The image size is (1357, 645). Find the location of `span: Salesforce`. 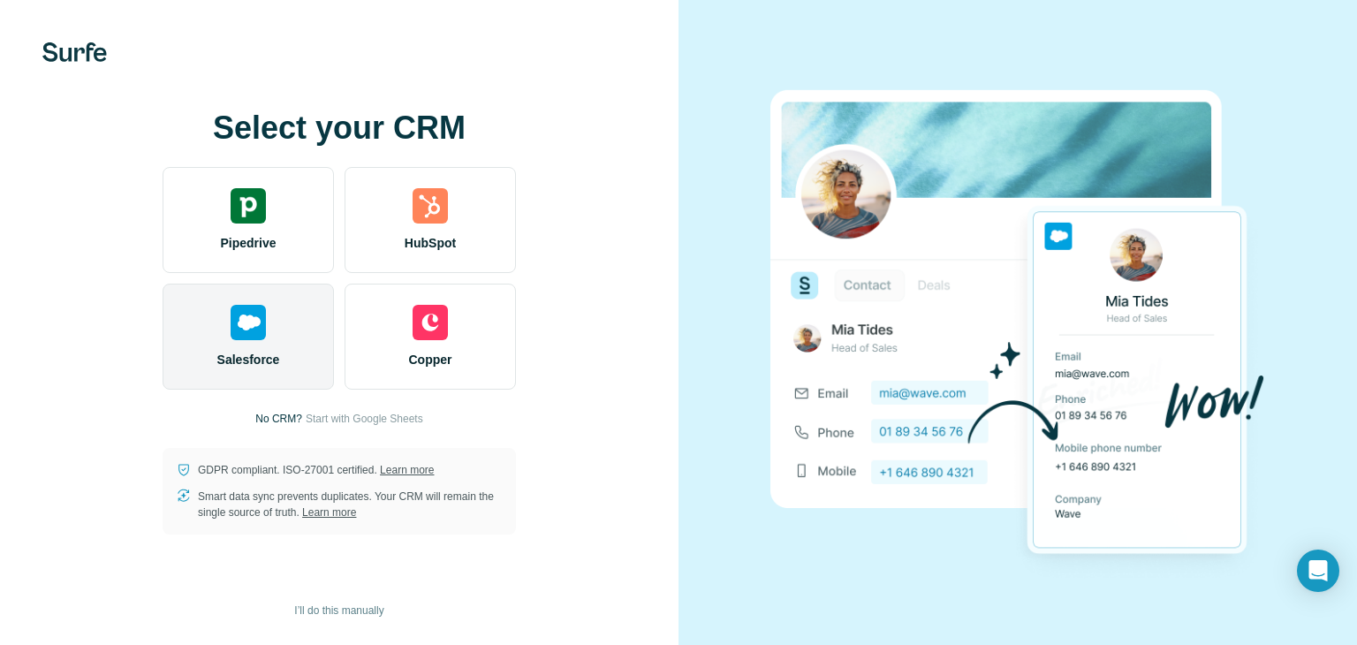

span: Salesforce is located at coordinates (248, 360).